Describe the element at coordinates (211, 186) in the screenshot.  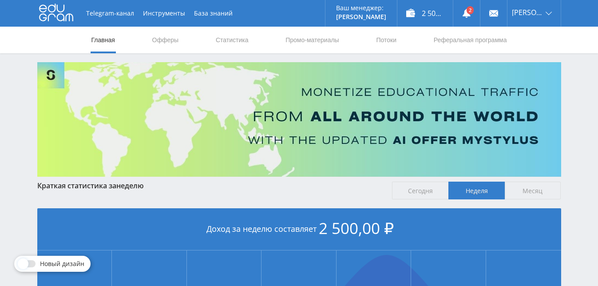
I see `div: Краткая статистика за` at that location.